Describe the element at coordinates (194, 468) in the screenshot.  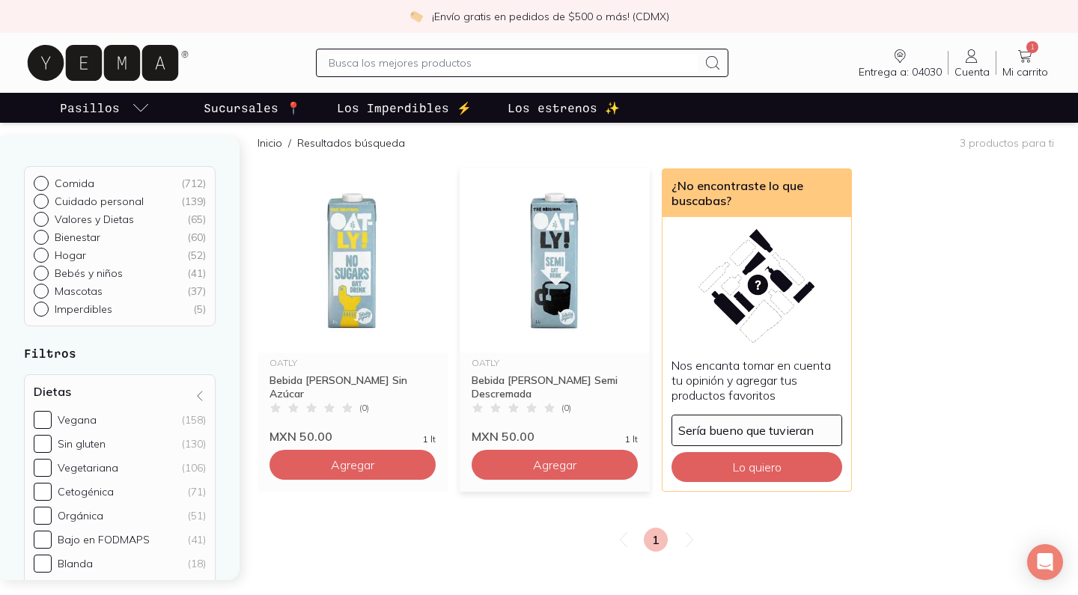
I see `div: (106)` at that location.